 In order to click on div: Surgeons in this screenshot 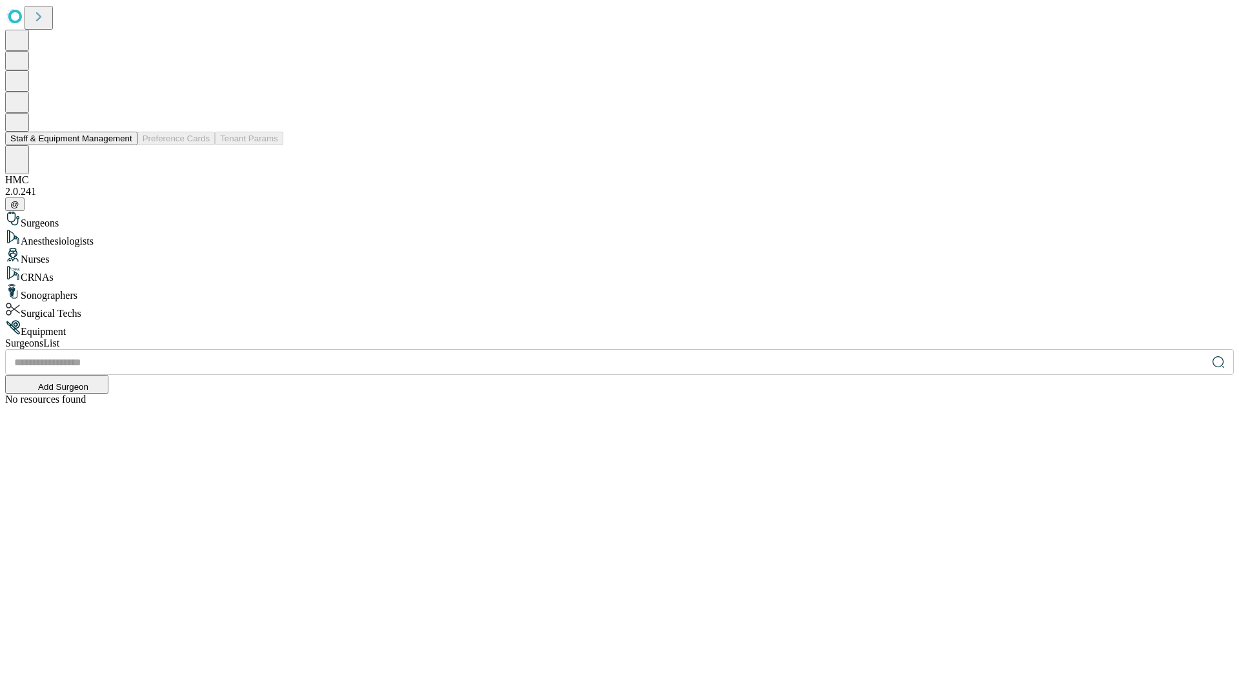, I will do `click(620, 220)`.